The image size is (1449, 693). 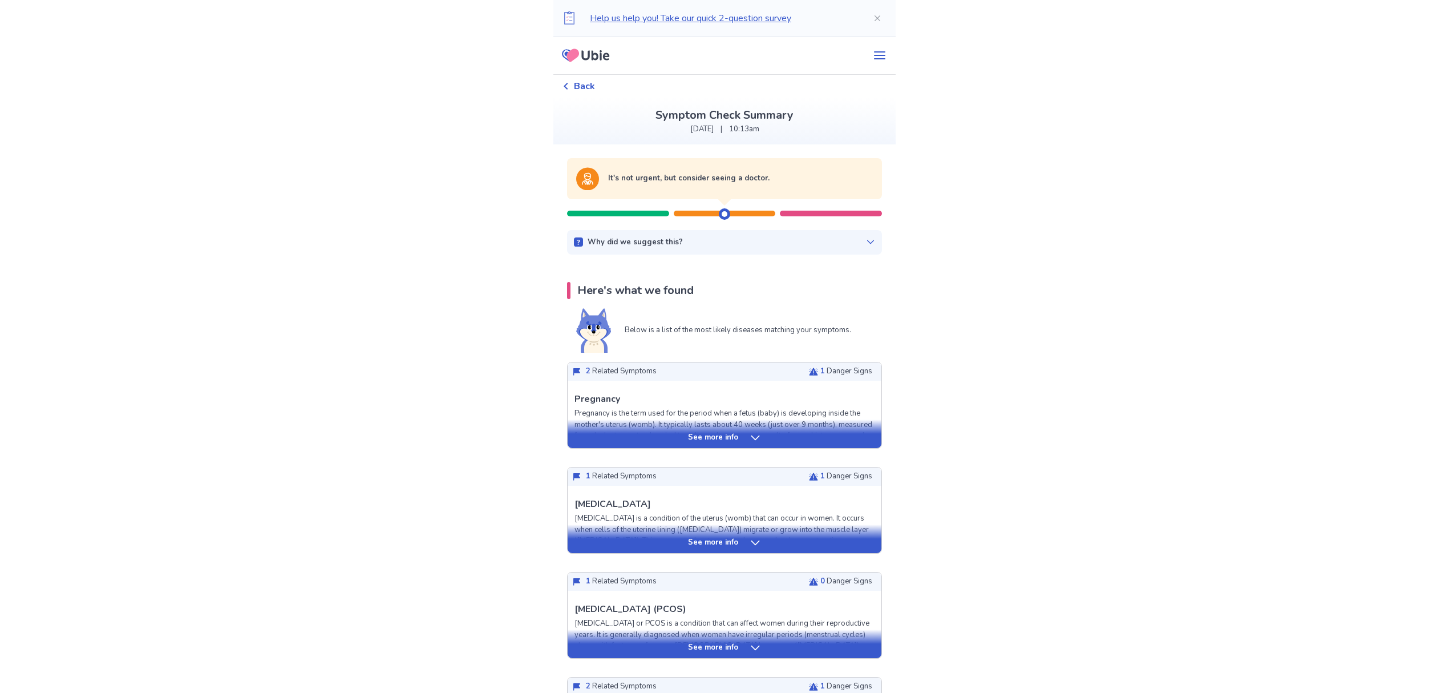 I want to click on span: Back, so click(x=584, y=86).